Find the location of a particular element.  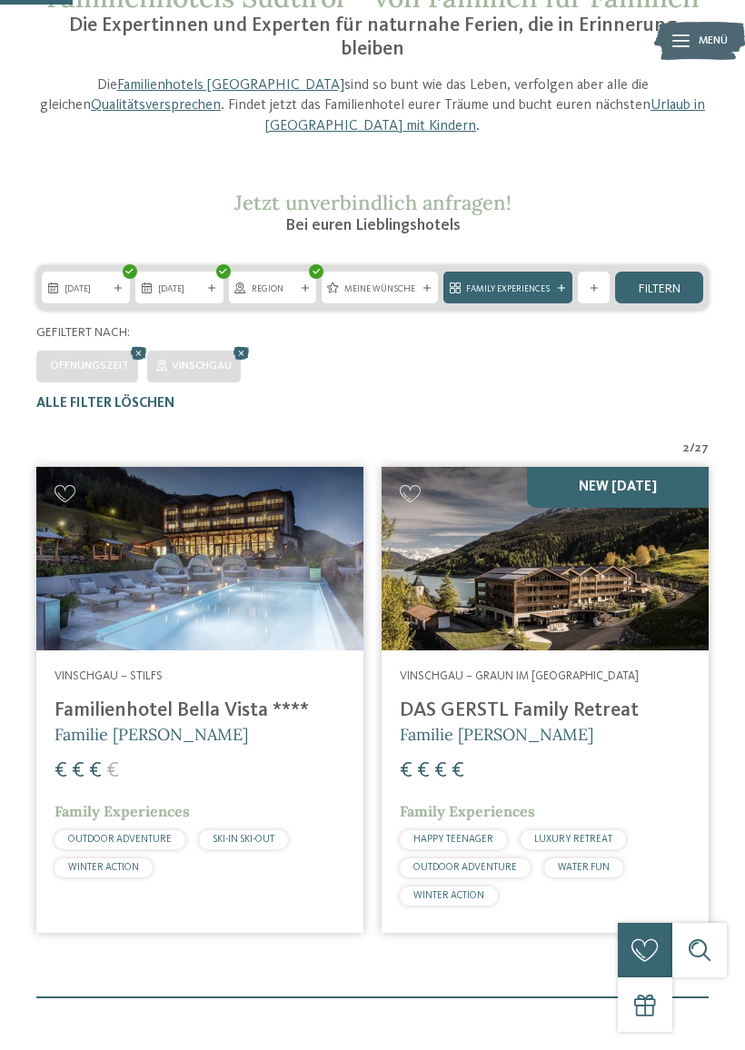

span: Alle Filter löschen is located at coordinates (105, 403).